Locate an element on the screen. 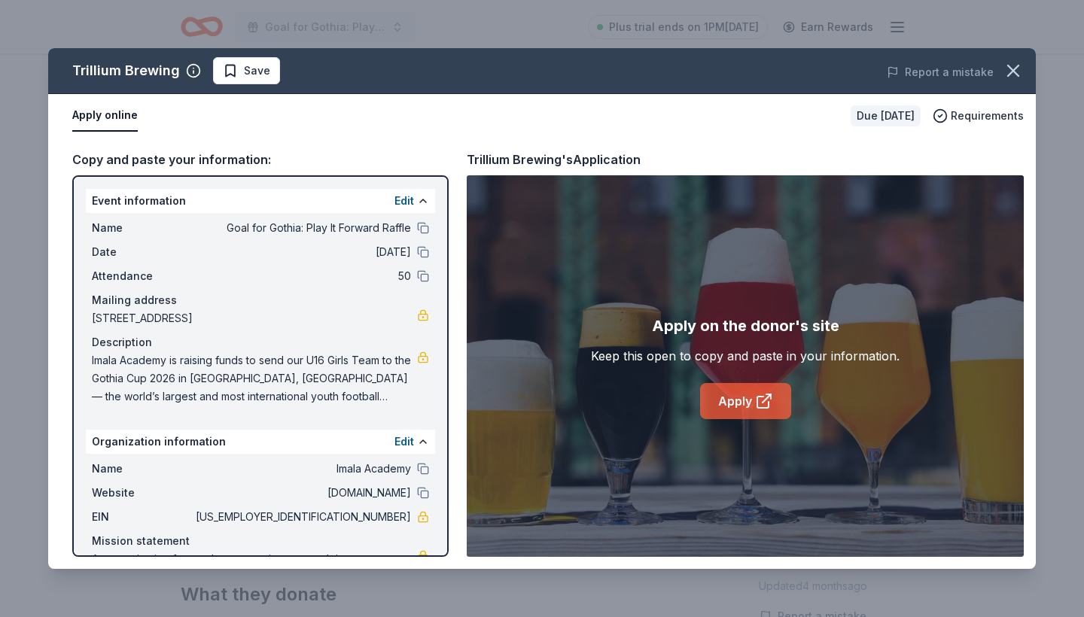 This screenshot has width=1084, height=617. span: Date is located at coordinates (142, 252).